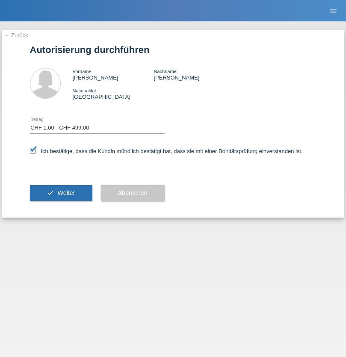 The height and width of the screenshot is (357, 346). What do you see at coordinates (333, 11) in the screenshot?
I see `i: menu` at bounding box center [333, 11].